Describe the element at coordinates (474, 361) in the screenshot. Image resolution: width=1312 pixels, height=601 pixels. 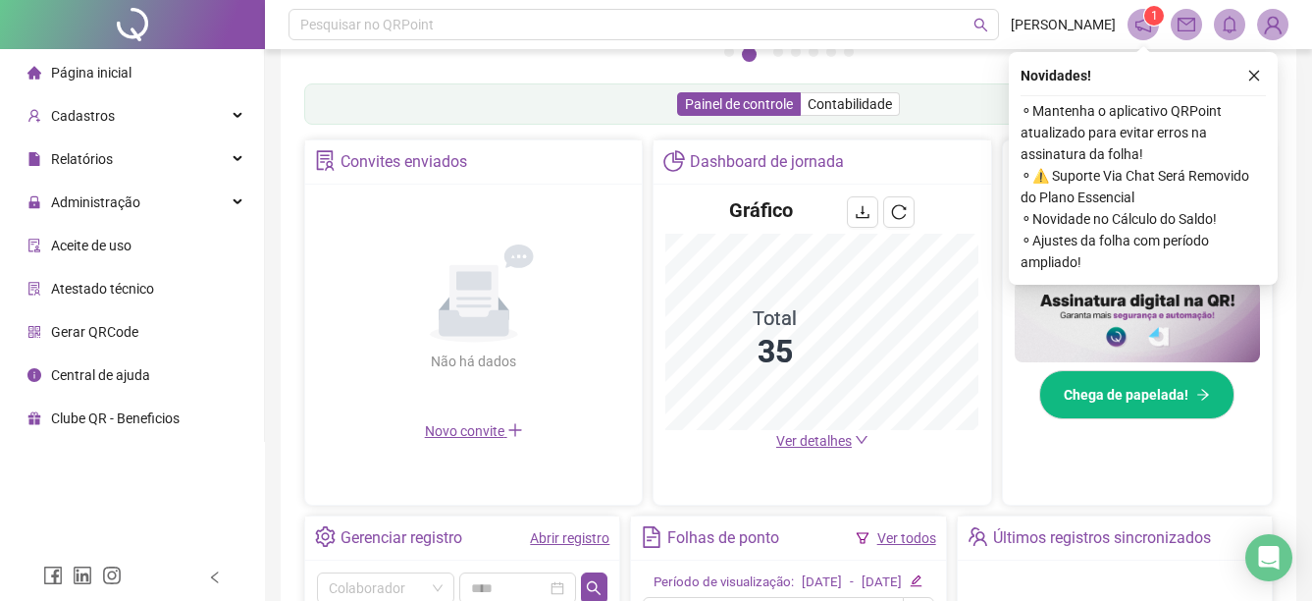
I see `div: Não há dados` at that location.